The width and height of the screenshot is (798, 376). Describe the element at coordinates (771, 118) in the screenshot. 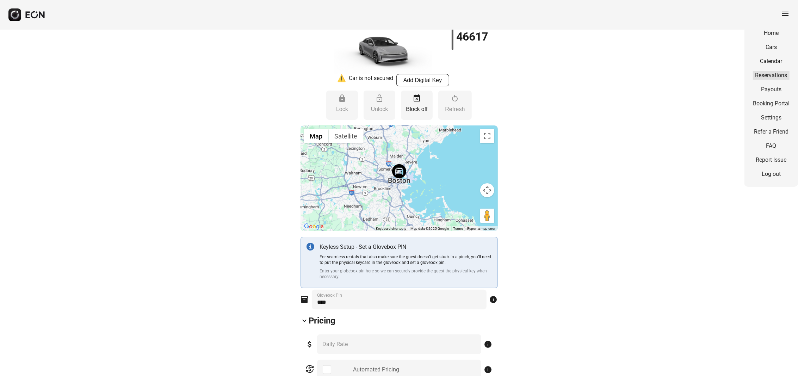

I see `a: Settings` at that location.